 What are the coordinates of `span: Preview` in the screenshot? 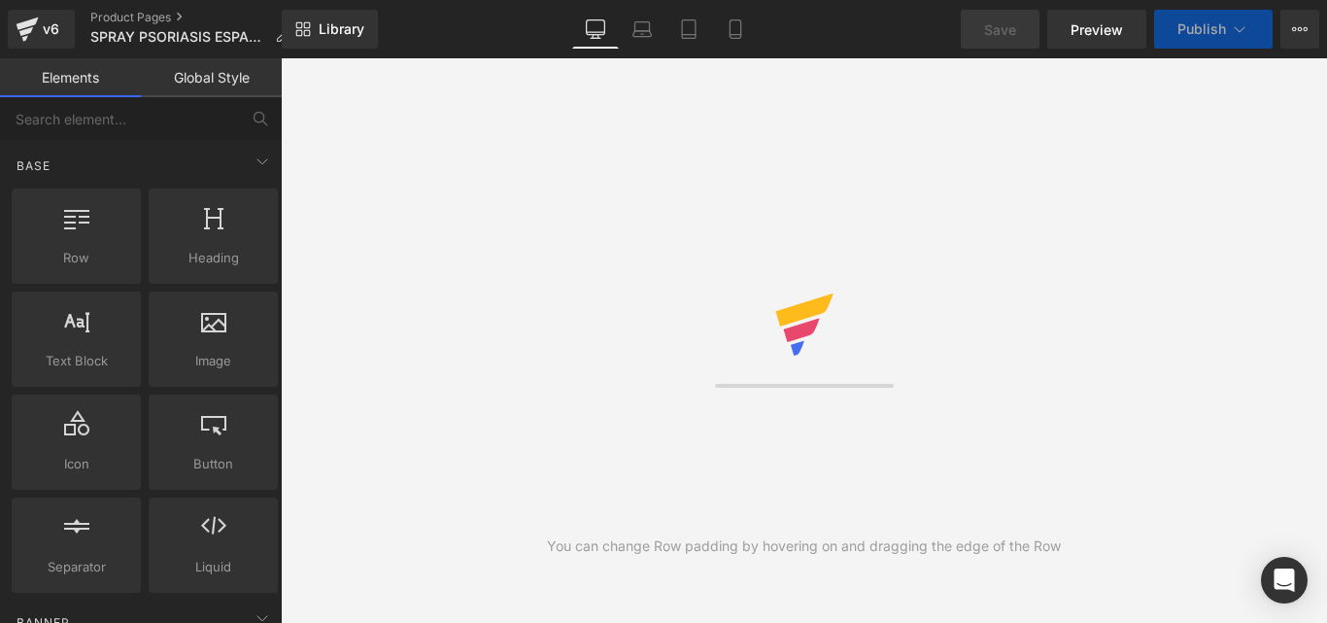 It's located at (1097, 29).